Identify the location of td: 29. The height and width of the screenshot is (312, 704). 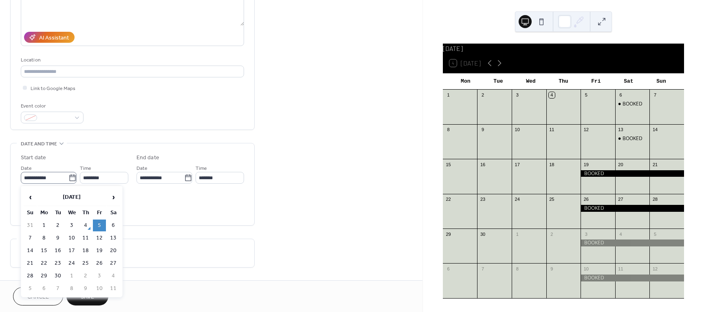
(44, 276).